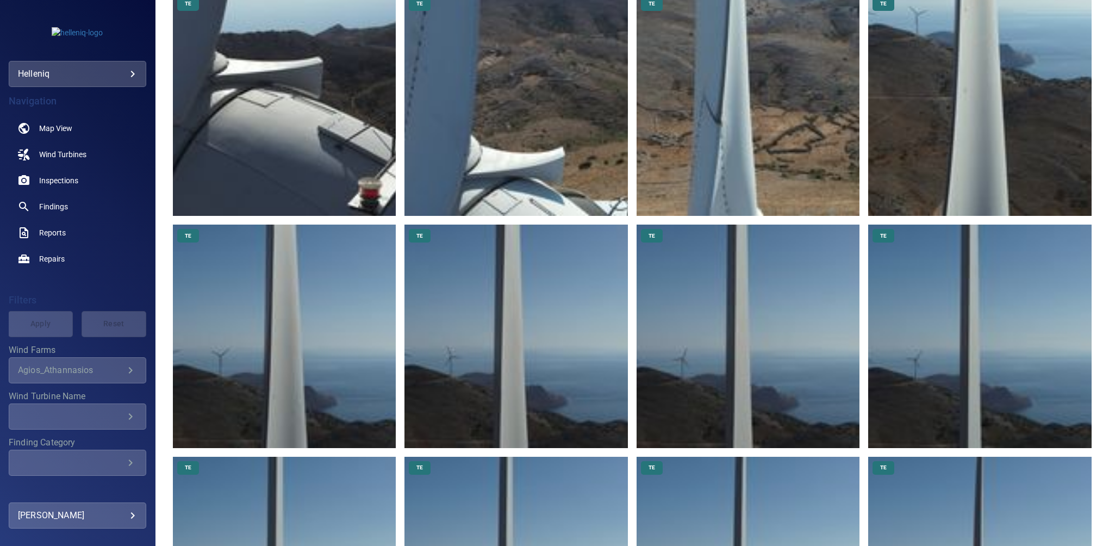 This screenshot has height=546, width=1109. What do you see at coordinates (52, 259) in the screenshot?
I see `span: Repairs` at bounding box center [52, 259].